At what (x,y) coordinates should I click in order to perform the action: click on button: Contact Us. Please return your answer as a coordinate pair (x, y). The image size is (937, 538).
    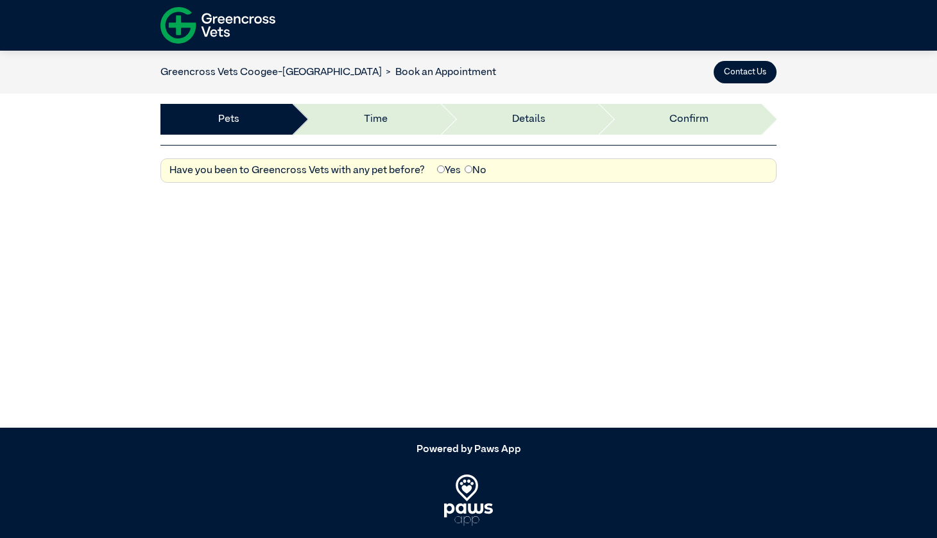
    Looking at the image, I should click on (745, 72).